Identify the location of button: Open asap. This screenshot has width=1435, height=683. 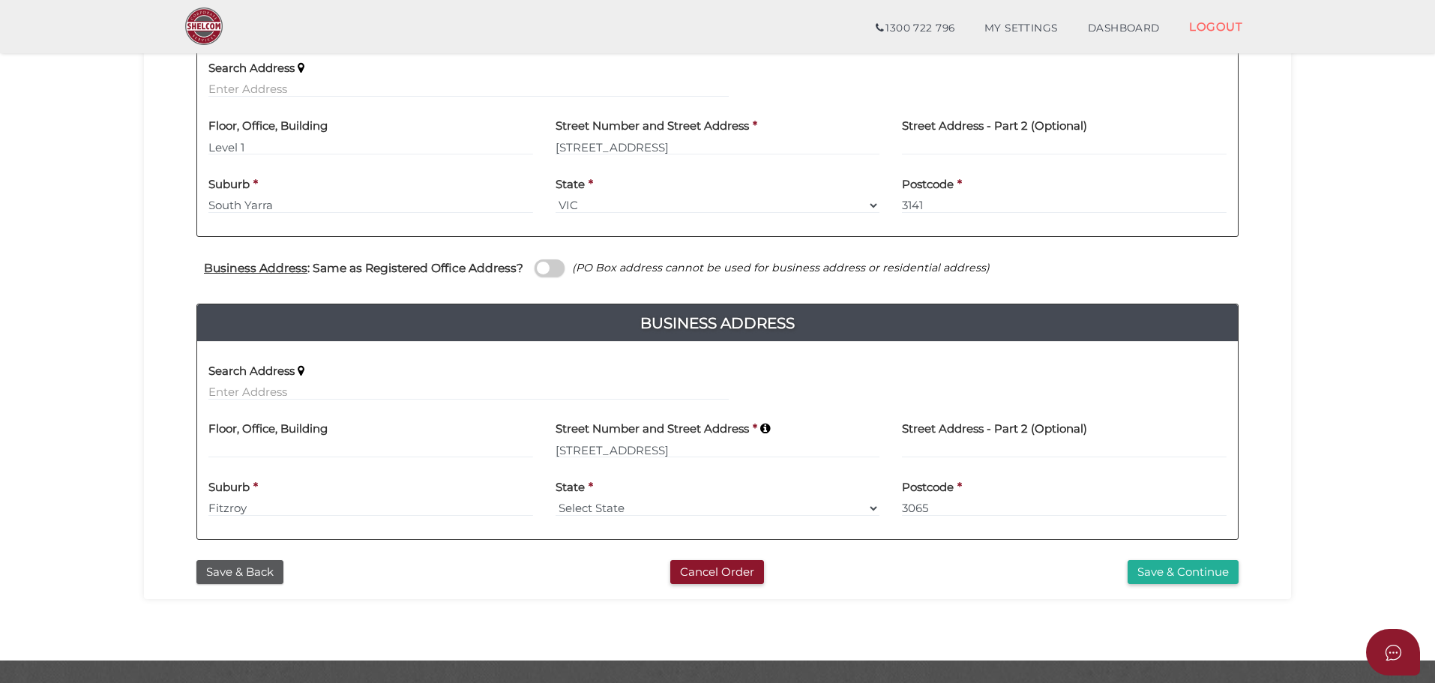
(1393, 652).